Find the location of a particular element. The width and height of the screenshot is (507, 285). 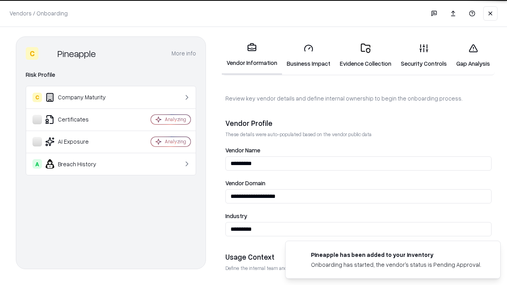

p: These details were auto-populated based on the vendor public data is located at coordinates (358, 134).